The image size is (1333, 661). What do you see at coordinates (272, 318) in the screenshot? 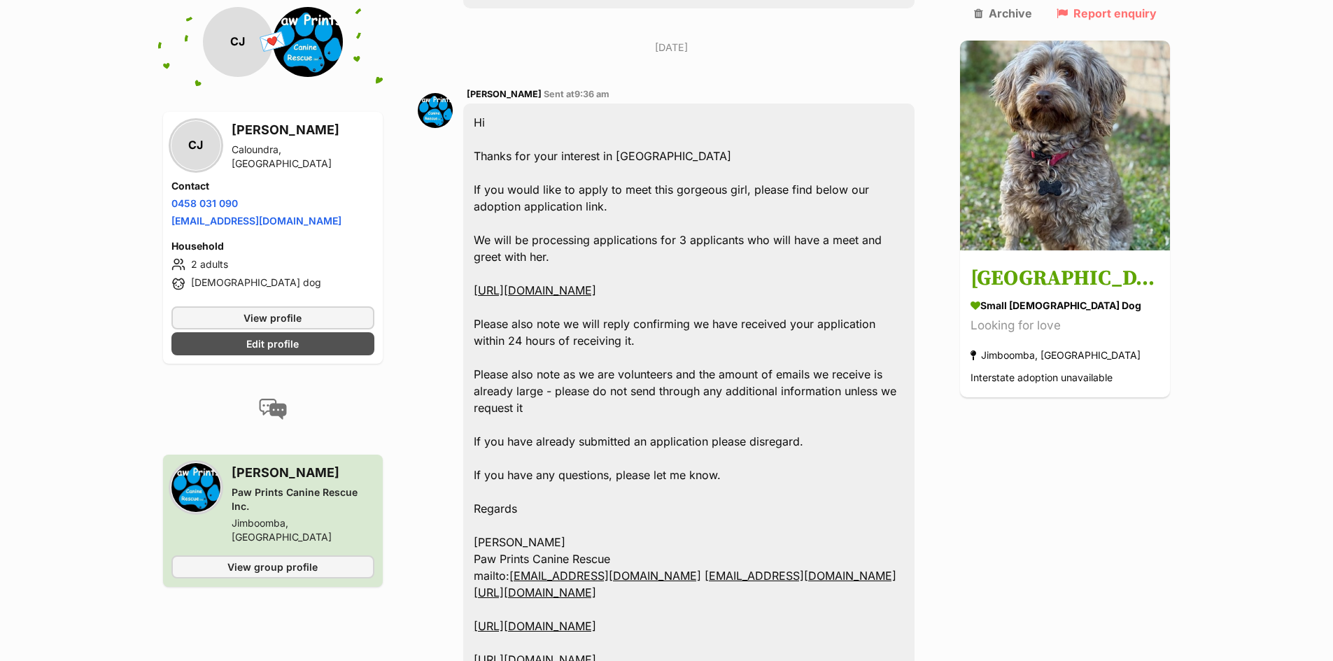
I see `span: View profile` at bounding box center [272, 318].